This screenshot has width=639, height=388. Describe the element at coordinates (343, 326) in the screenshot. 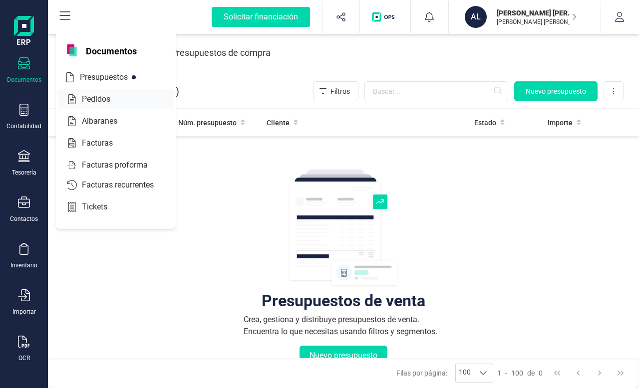

I see `div: Crea, gestiona y distribuye presupuestos de venta. Encuentra lo que necesitas usando filtros y se...` at that location.